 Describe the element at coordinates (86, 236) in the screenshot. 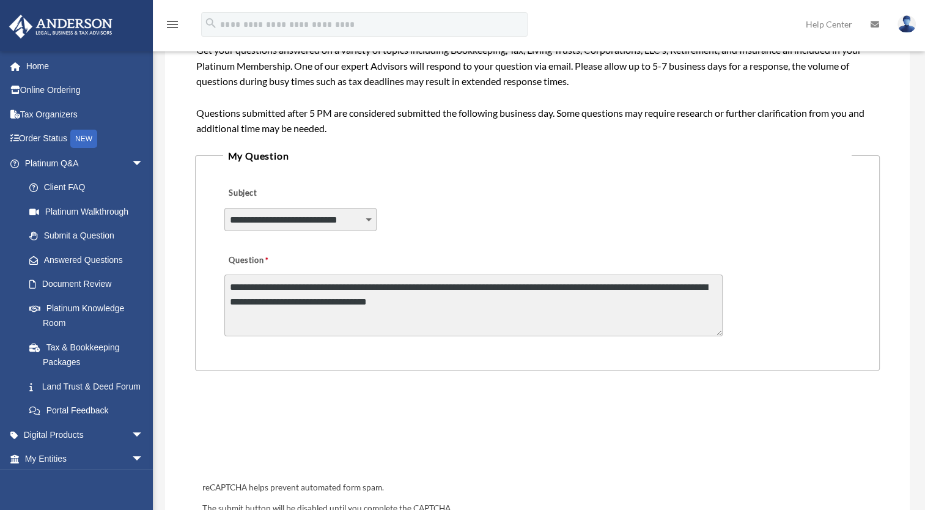

I see `a: Submit a Question` at that location.